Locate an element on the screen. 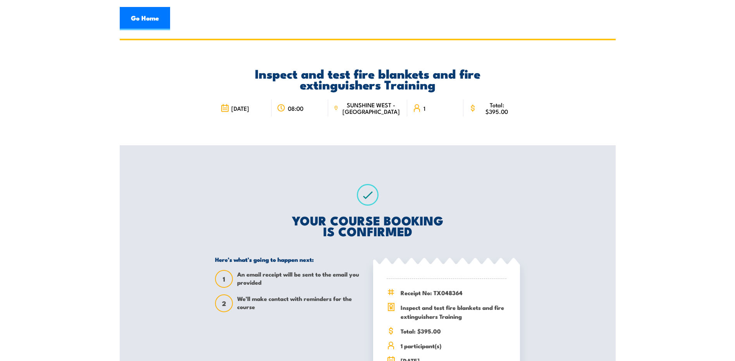 This screenshot has width=735, height=361. h2: Inspect and test fire blankets and fire extinguishers Training is located at coordinates (367, 79).